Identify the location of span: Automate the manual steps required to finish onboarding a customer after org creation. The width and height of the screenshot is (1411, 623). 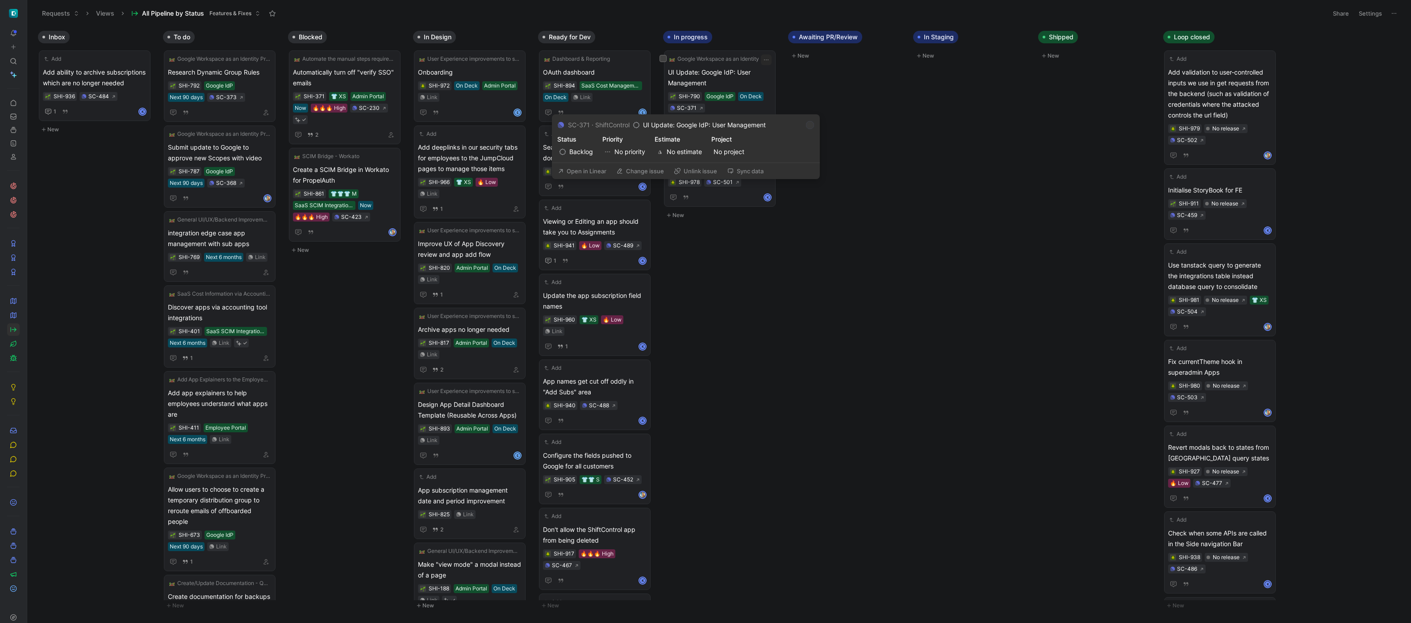
(349, 59).